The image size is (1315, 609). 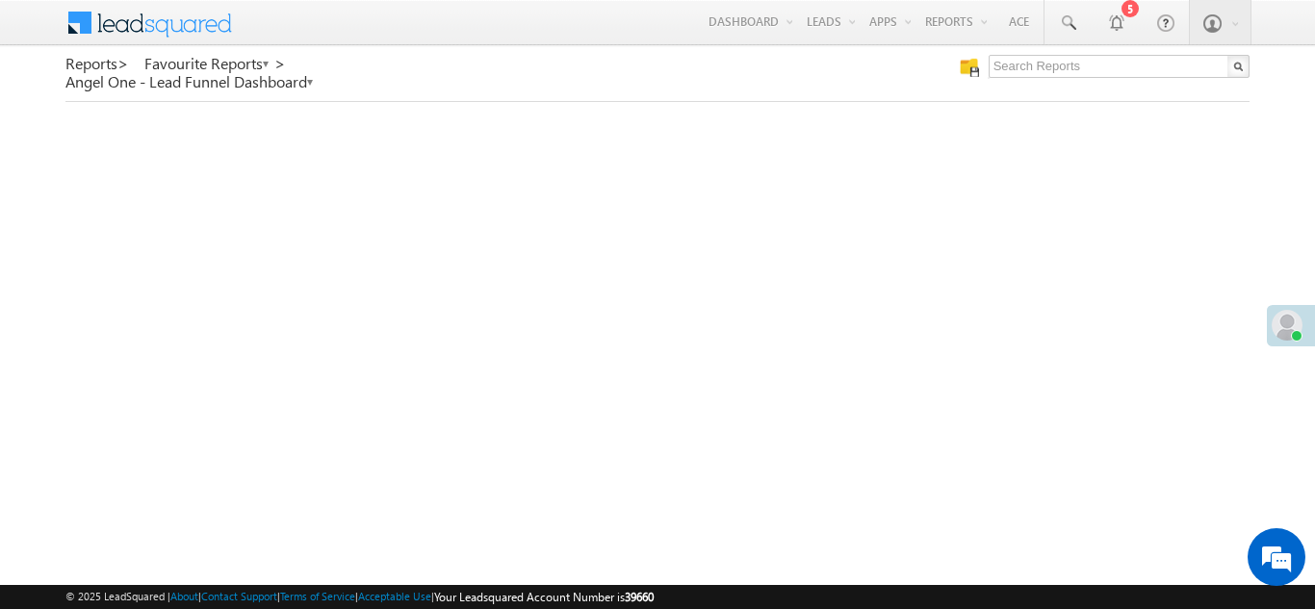 What do you see at coordinates (395, 596) in the screenshot?
I see `a: Acceptable Use` at bounding box center [395, 596].